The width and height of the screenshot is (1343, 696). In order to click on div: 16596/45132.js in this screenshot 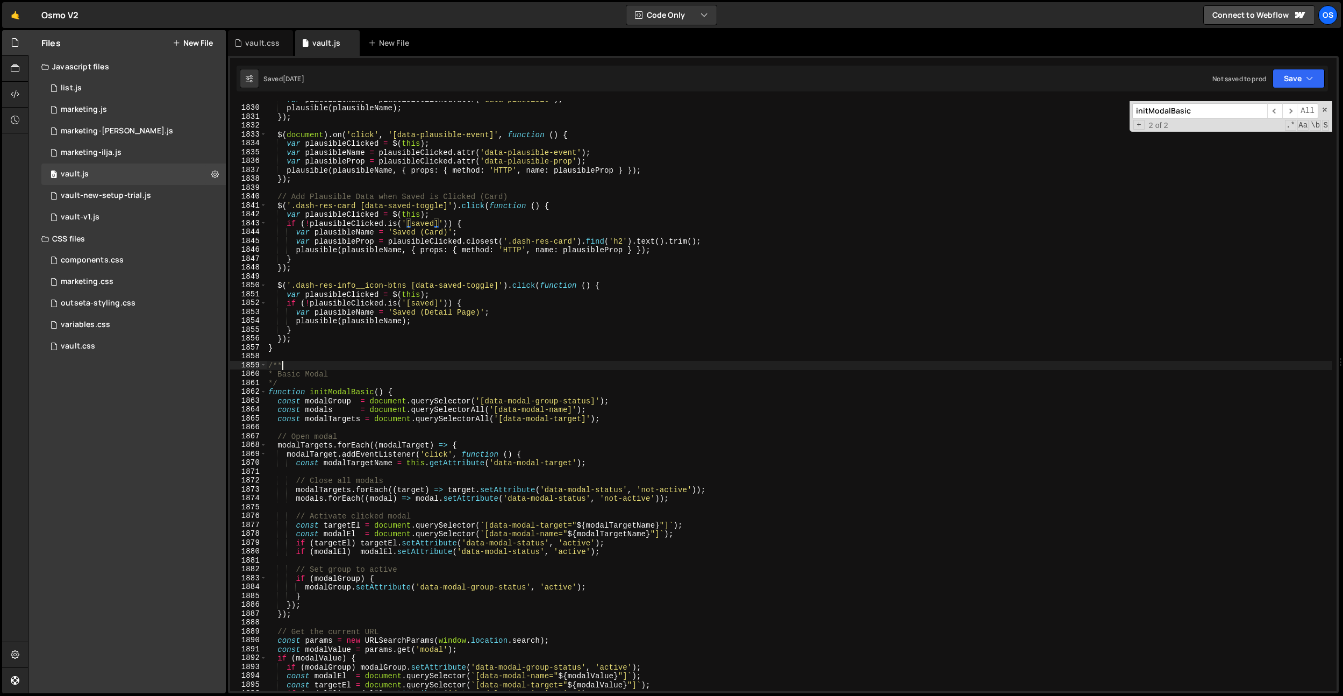, I will do `click(133, 217)`.